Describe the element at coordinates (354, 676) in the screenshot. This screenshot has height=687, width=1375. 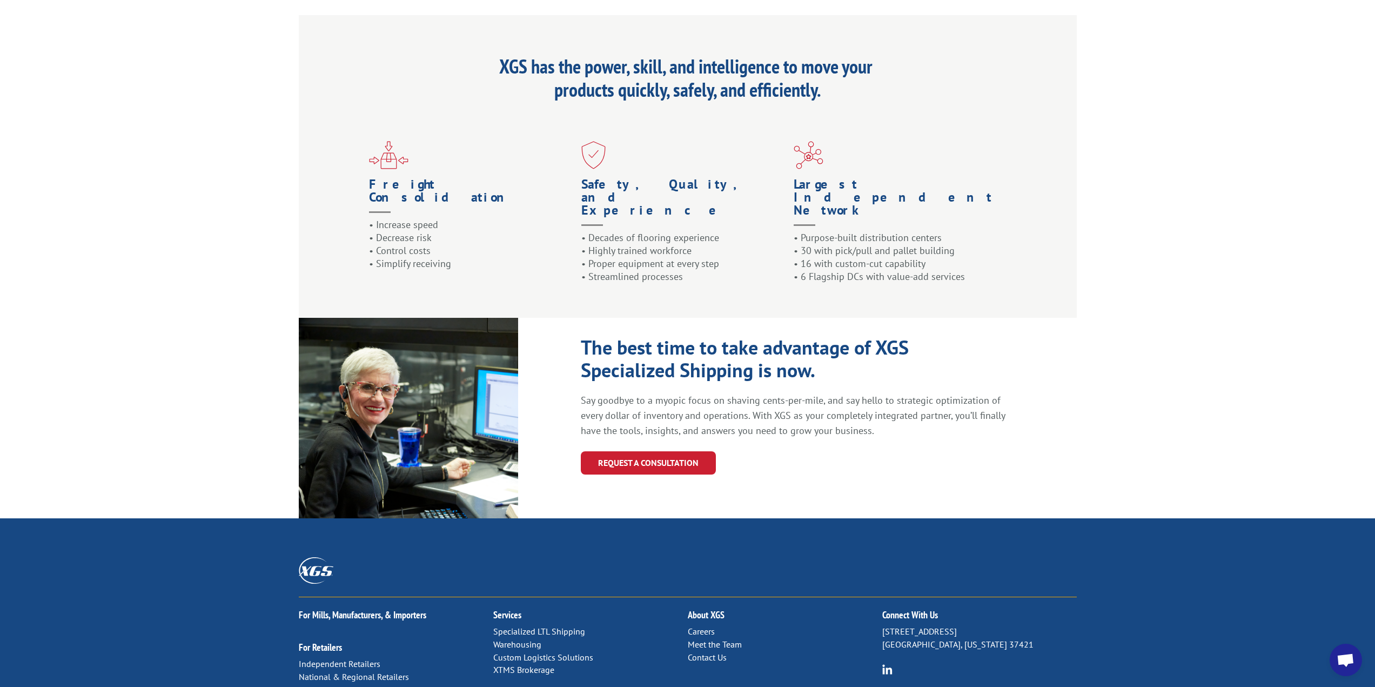
I see `a: National & Regional Retailers` at that location.